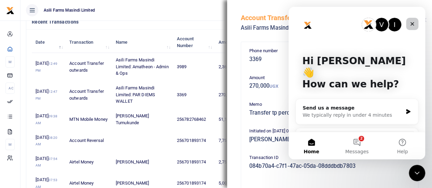 This screenshot has height=188, width=432. I want to click on td: Asili Farms Masindi Limited: Amatheon - Admin & Ops, so click(142, 67).